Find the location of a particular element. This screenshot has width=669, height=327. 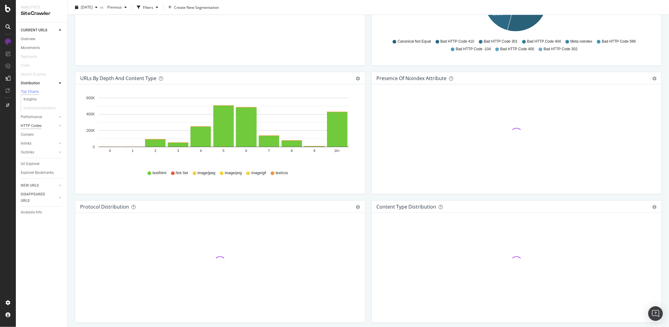

text: 4 is located at coordinates (201, 151).